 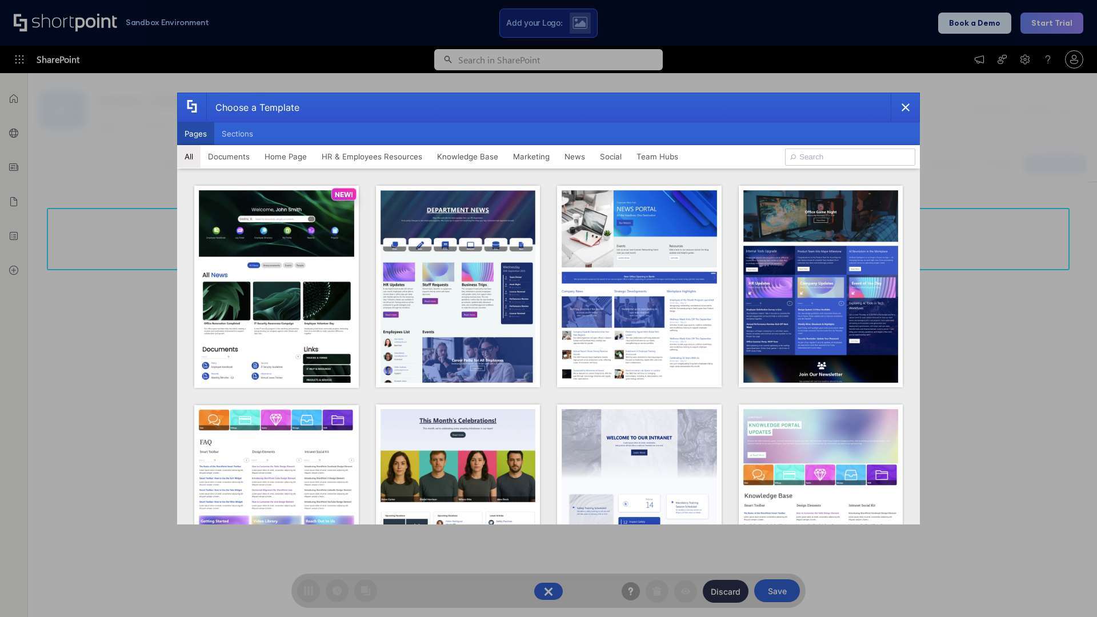 I want to click on button: Marketing, so click(x=531, y=156).